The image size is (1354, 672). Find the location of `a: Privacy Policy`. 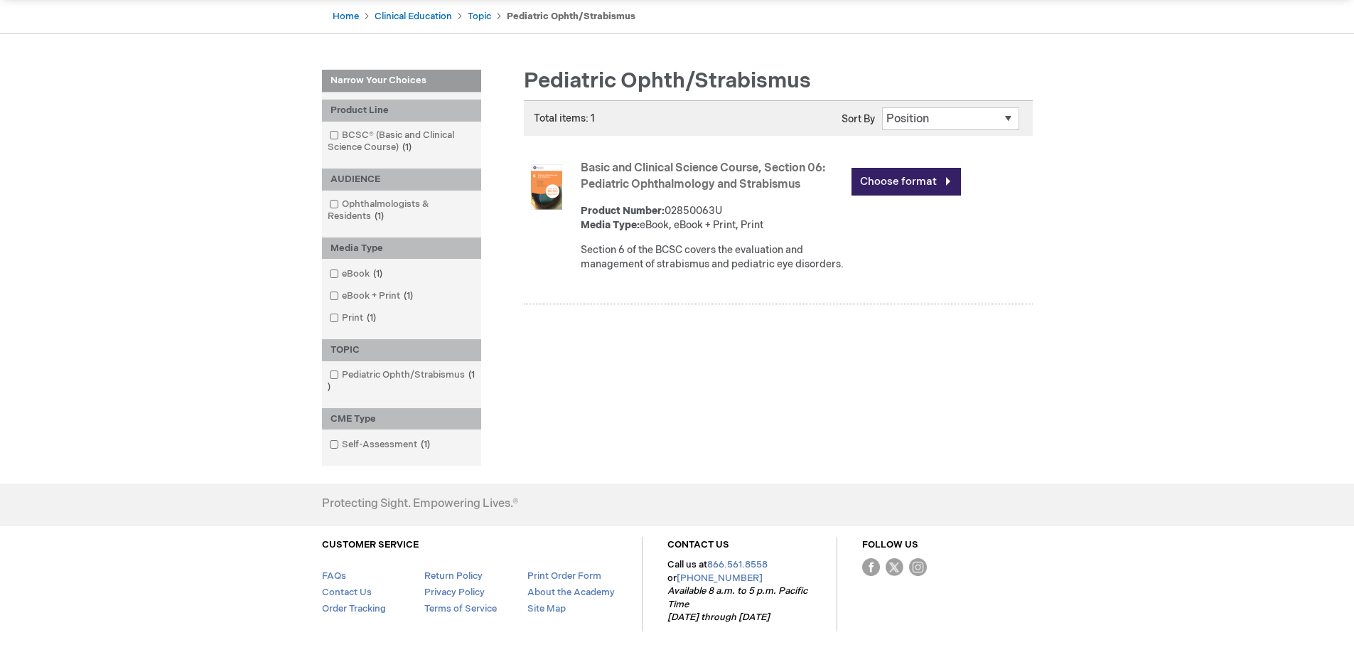

a: Privacy Policy is located at coordinates (454, 592).